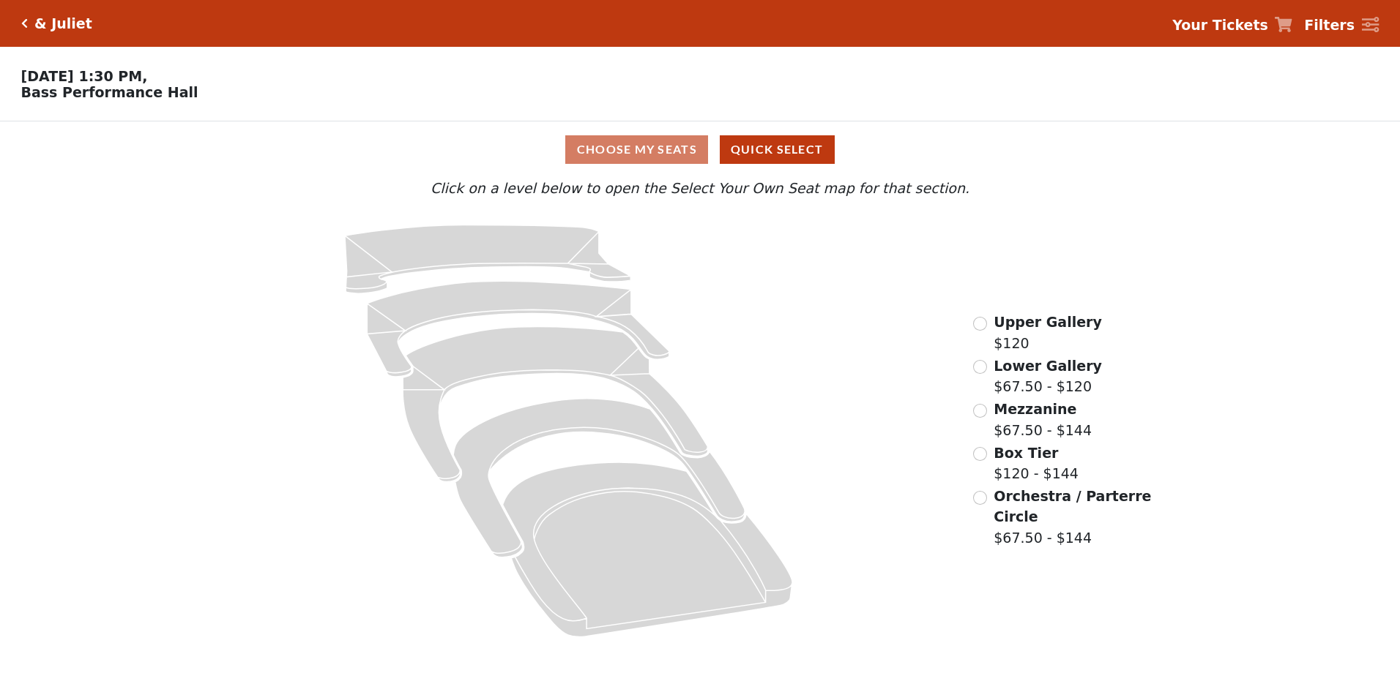 The image size is (1400, 673). What do you see at coordinates (1047, 332) in the screenshot?
I see `label: $120` at bounding box center [1047, 332].